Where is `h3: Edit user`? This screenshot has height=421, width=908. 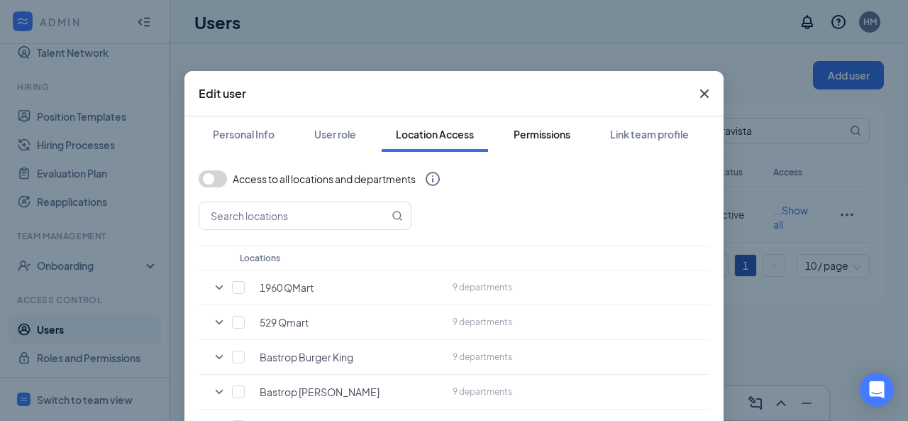 h3: Edit user is located at coordinates (222, 94).